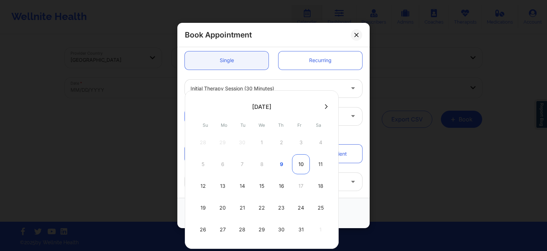 Image resolution: width=547 pixels, height=251 pixels. Describe the element at coordinates (282, 207) in the screenshot. I see `div: Thu Oct 23 2025` at that location.